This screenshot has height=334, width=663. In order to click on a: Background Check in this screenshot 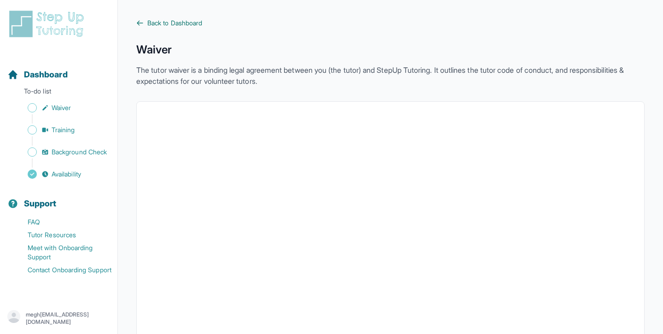, I will do `click(62, 152)`.